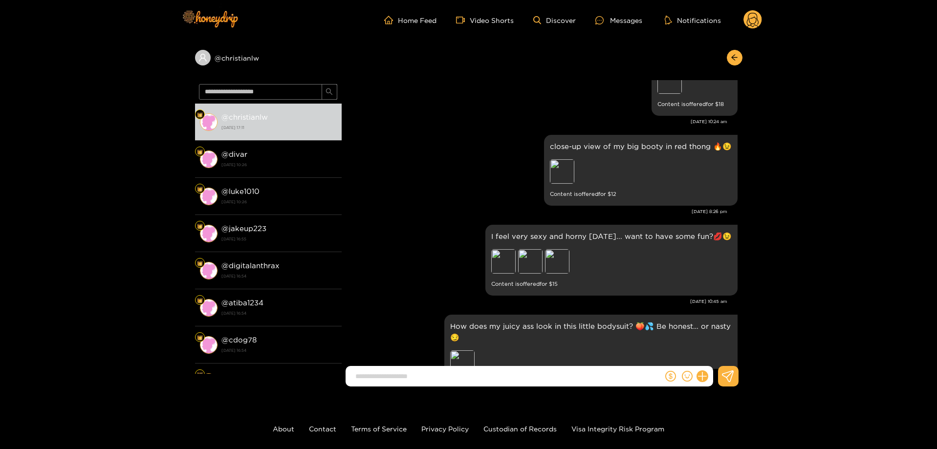  I want to click on strong: @ divar, so click(234, 154).